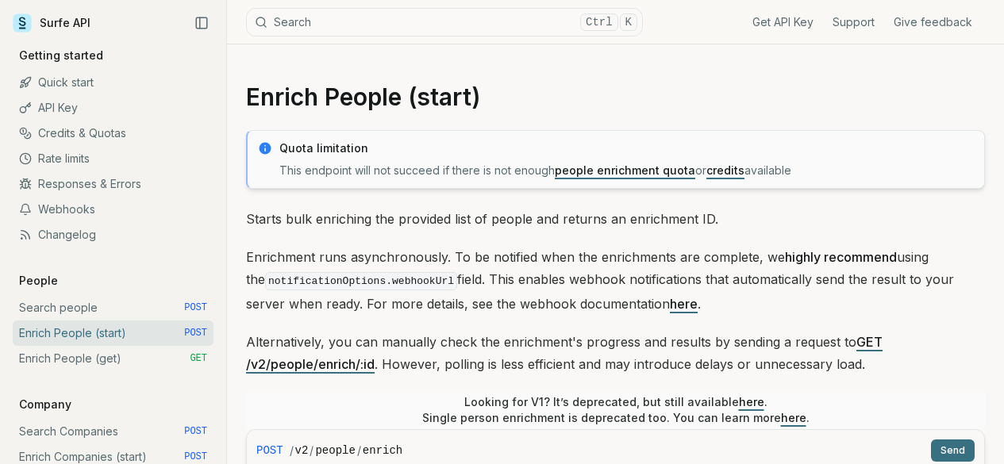 Image resolution: width=1004 pixels, height=464 pixels. What do you see at coordinates (335, 451) in the screenshot?
I see `code: people` at bounding box center [335, 451].